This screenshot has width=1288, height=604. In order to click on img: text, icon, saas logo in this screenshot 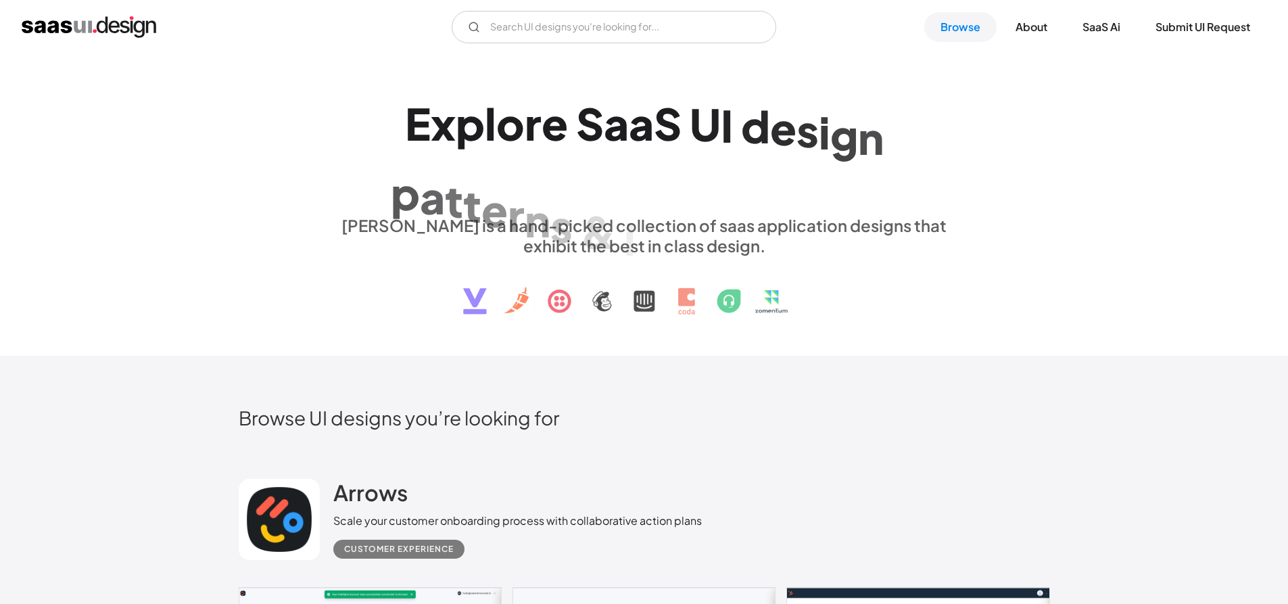, I will do `click(644, 291)`.